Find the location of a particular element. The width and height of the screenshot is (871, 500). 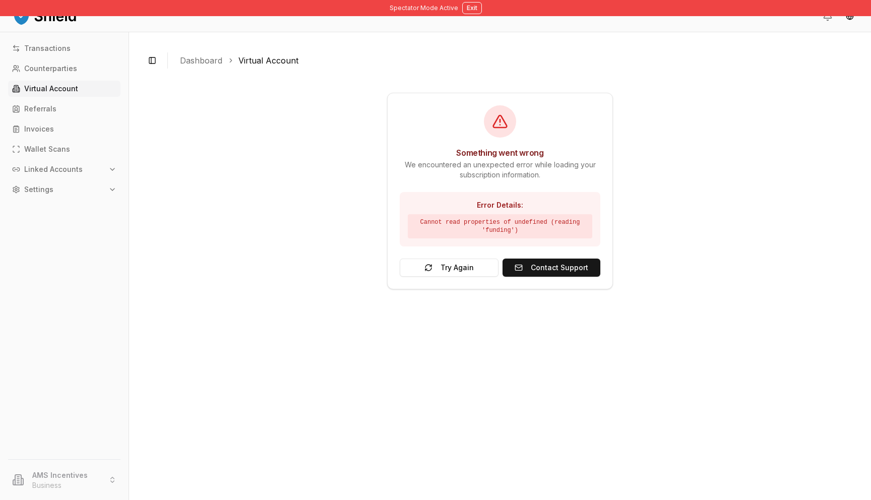

button: Settings is located at coordinates (64, 190).